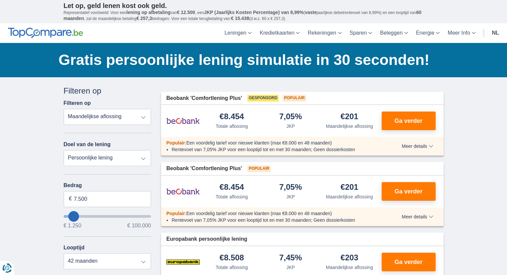 The width and height of the screenshot is (507, 275). I want to click on a: Meer Info, so click(461, 33).